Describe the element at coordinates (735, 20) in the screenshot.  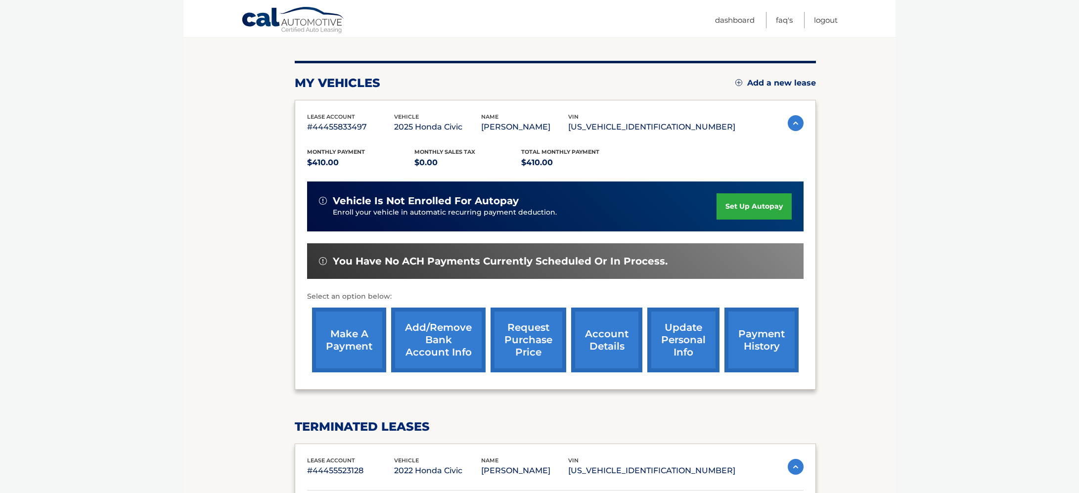
I see `a: Dashboard` at that location.